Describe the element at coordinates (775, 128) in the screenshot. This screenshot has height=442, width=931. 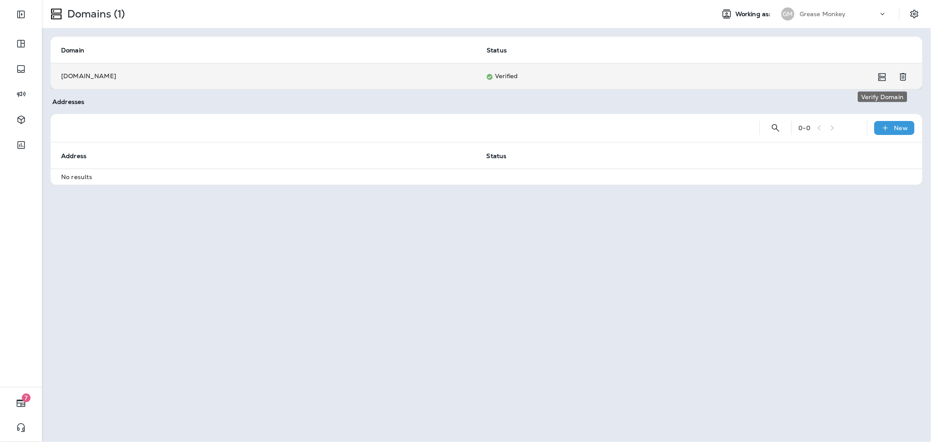
I see `button: Search Addresses` at that location.